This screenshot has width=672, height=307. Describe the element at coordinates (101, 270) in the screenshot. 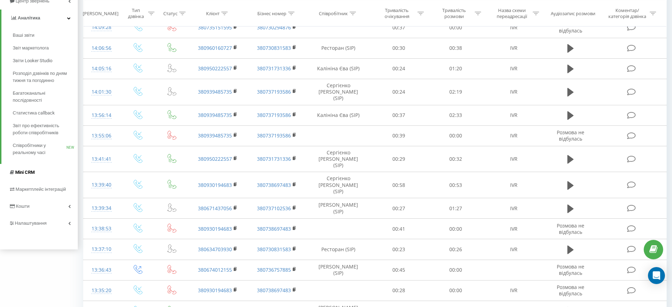

I see `div: 13:36:43` at that location.